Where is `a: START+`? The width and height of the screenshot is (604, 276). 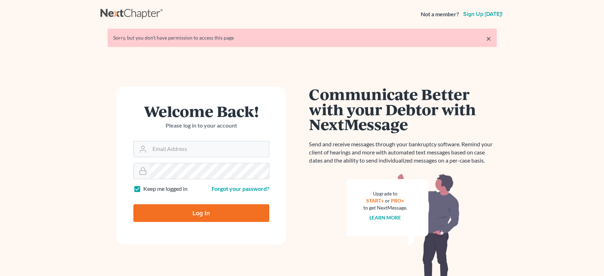 a: START+ is located at coordinates (375, 201).